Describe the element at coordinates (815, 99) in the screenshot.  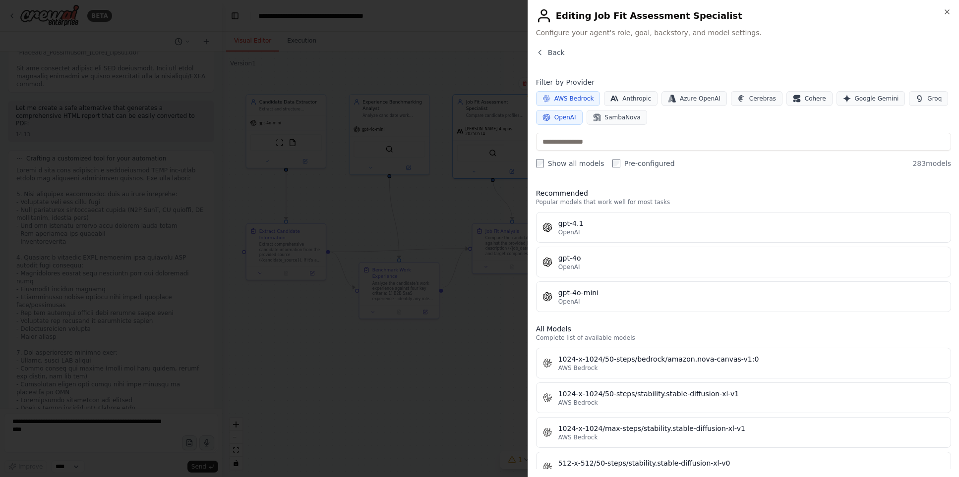
I see `span: Cohere` at that location.